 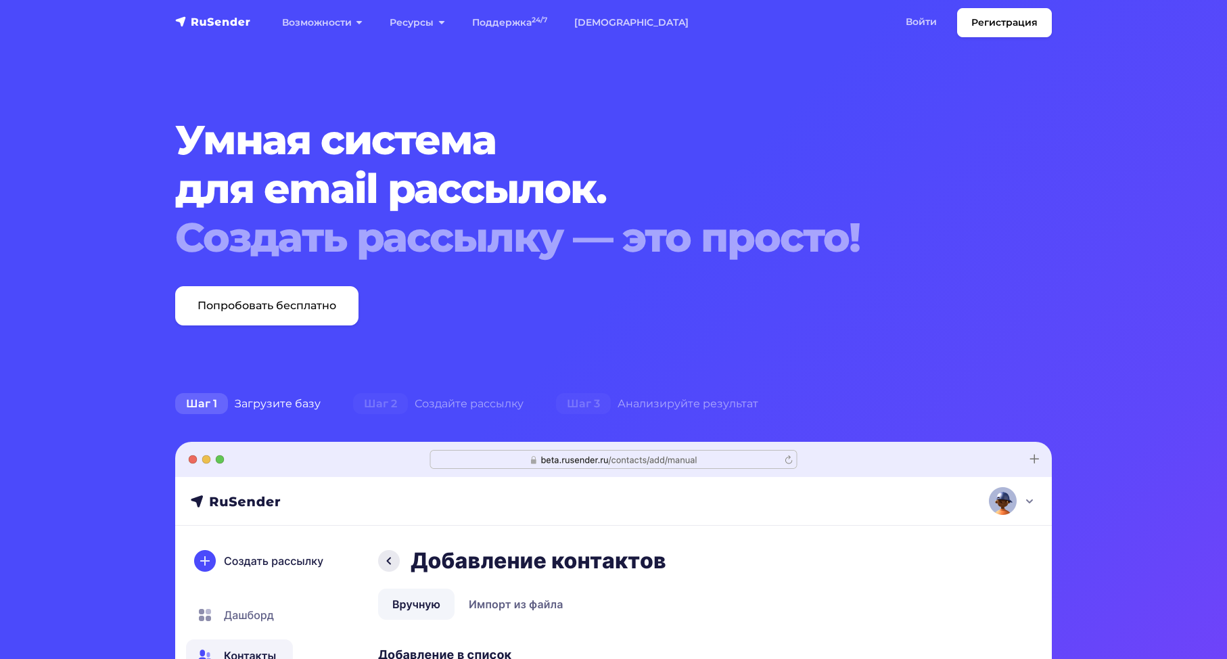 I want to click on div: Создать рассылку — это просто!, so click(x=576, y=237).